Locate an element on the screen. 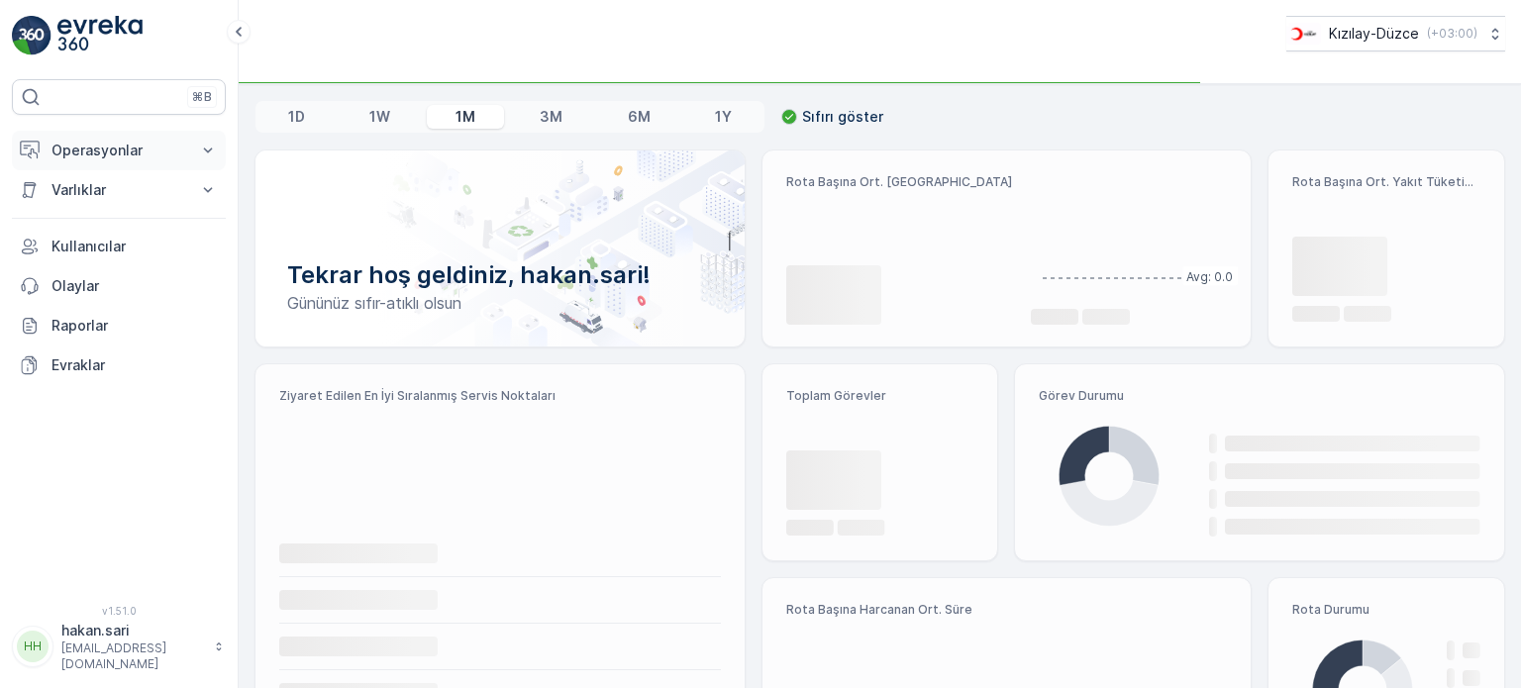 The width and height of the screenshot is (1521, 688). p: ( +03:00 ) is located at coordinates (1451, 34).